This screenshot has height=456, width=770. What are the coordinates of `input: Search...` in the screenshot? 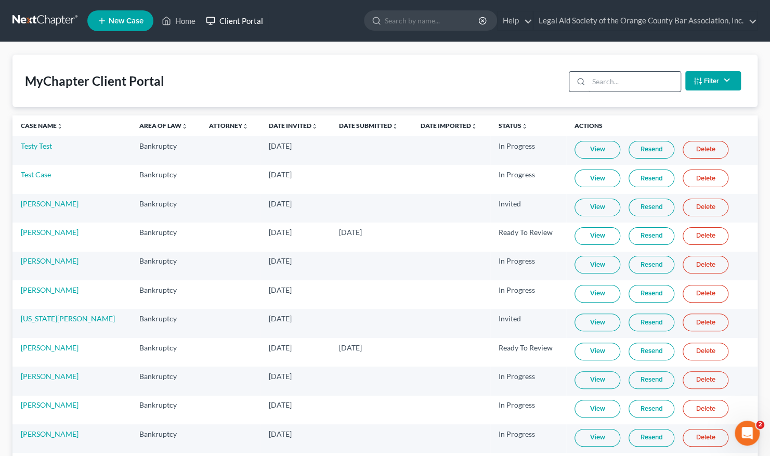 It's located at (634, 82).